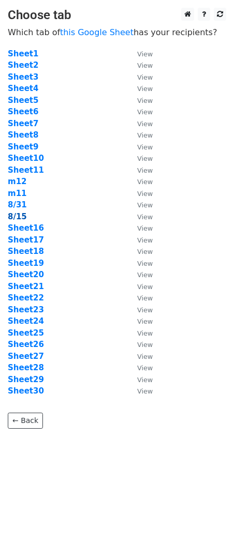  Describe the element at coordinates (26, 240) in the screenshot. I see `strong: Sheet17` at that location.